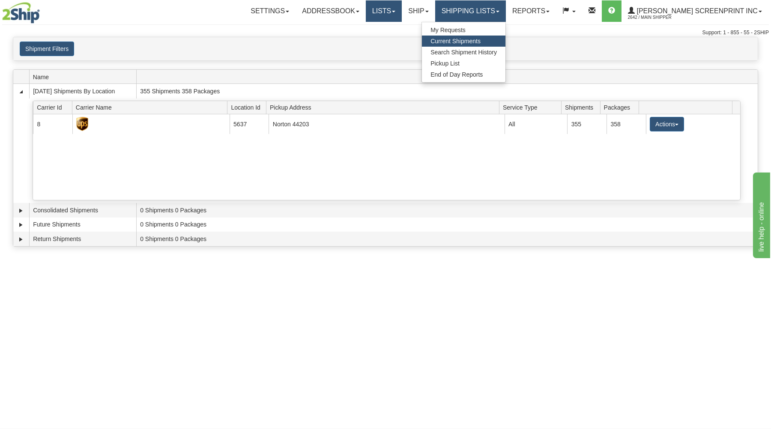  Describe the element at coordinates (248, 107) in the screenshot. I see `span: Location Id` at that location.